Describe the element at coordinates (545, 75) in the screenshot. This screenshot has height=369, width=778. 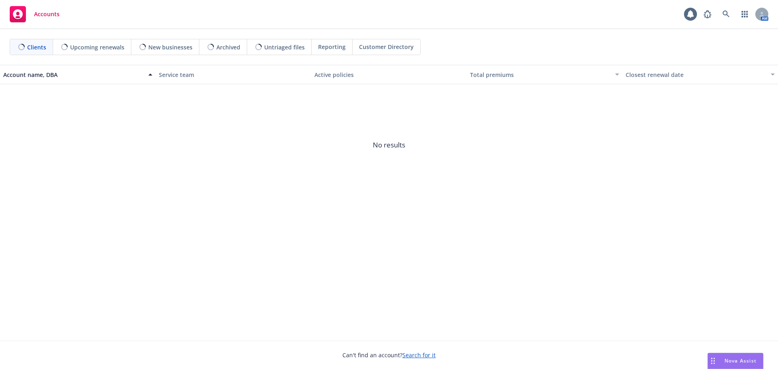
I see `button: Total premiums` at that location.